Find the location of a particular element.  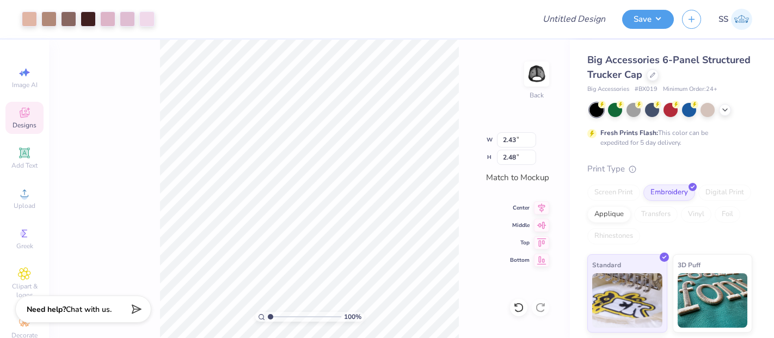

input: Untitled Design is located at coordinates (573, 19).